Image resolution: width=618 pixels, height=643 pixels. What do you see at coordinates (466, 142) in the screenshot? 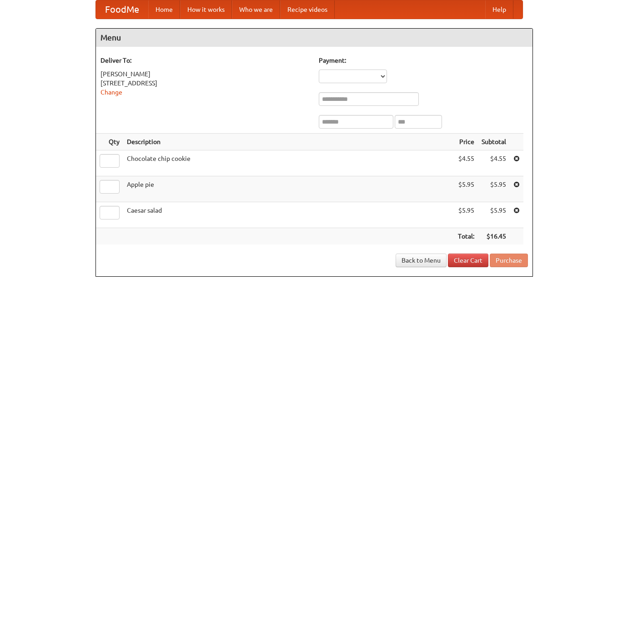
I see `th: Price` at bounding box center [466, 142].